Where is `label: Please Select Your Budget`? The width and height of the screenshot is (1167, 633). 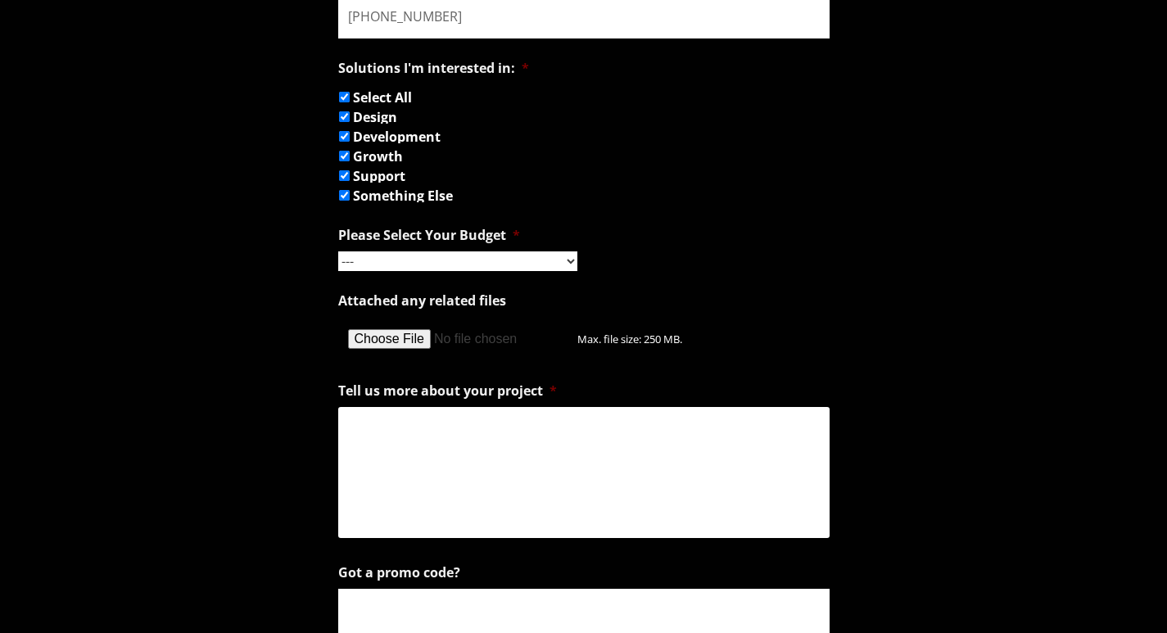 label: Please Select Your Budget is located at coordinates (429, 235).